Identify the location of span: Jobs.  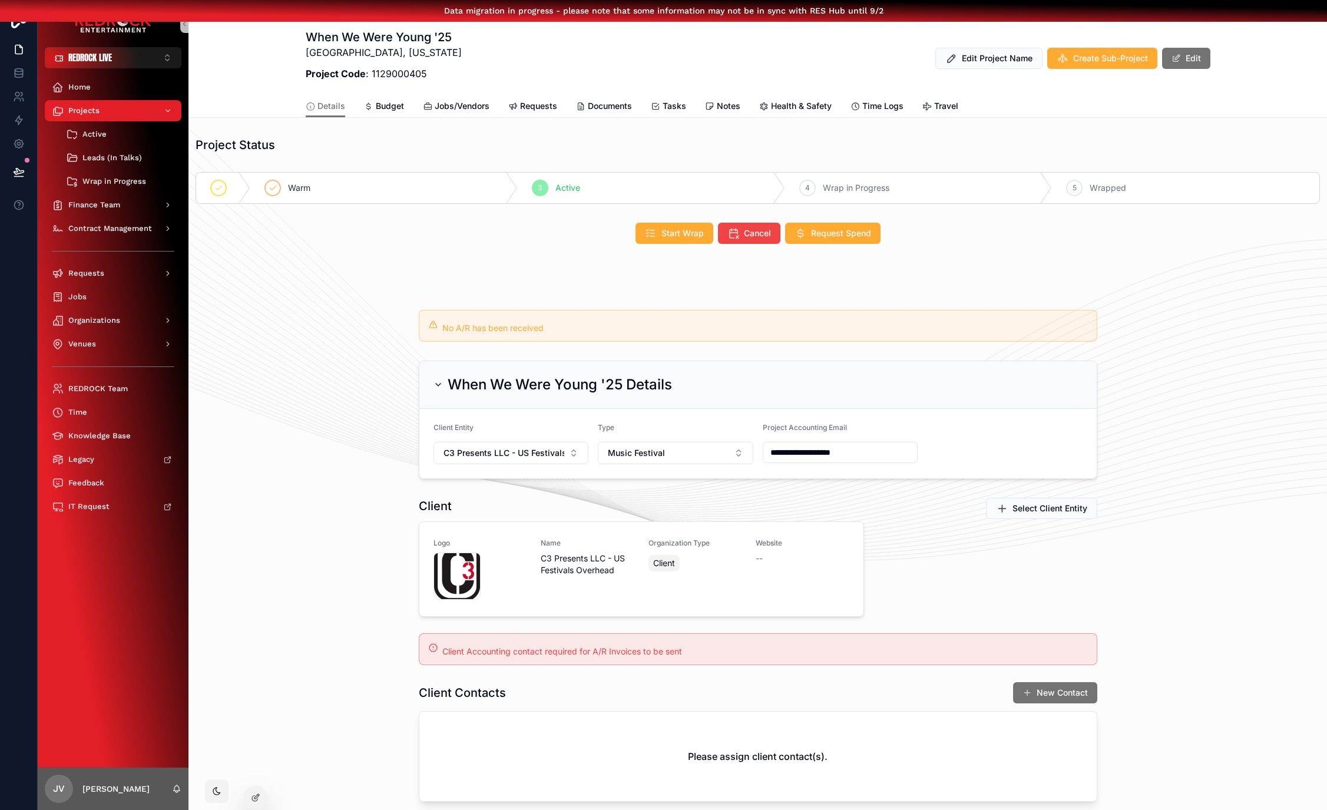
(77, 297).